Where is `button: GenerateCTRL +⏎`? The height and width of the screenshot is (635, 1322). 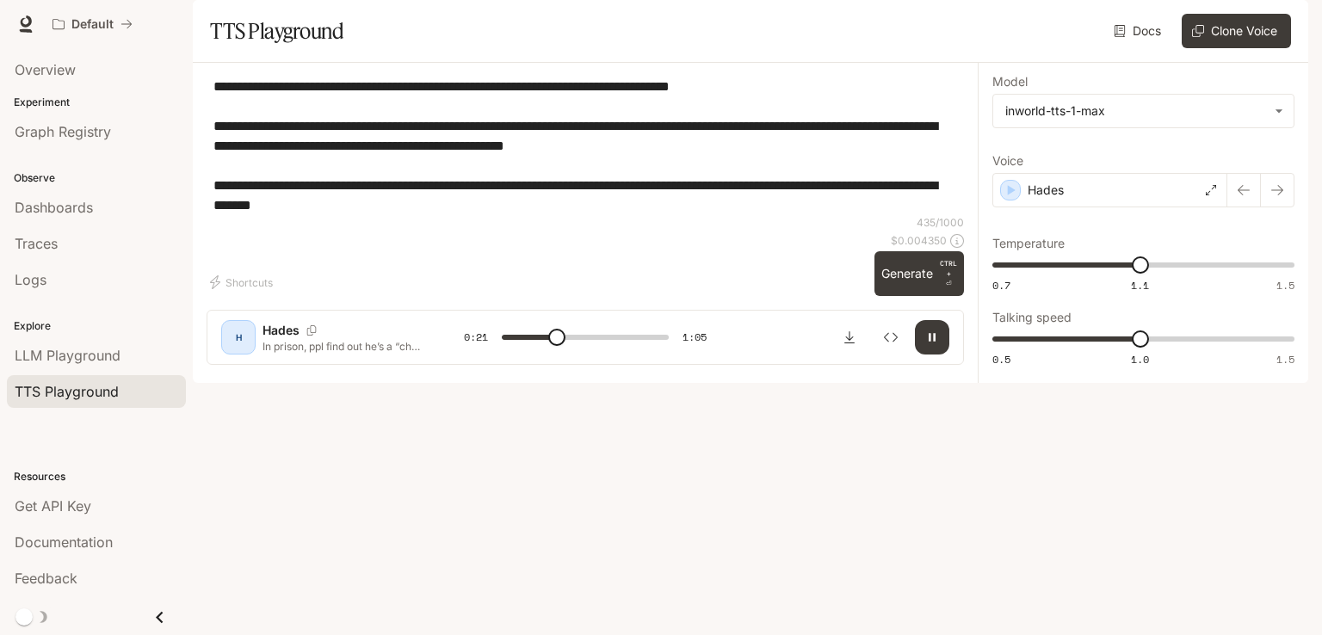 button: GenerateCTRL +⏎ is located at coordinates (919, 274).